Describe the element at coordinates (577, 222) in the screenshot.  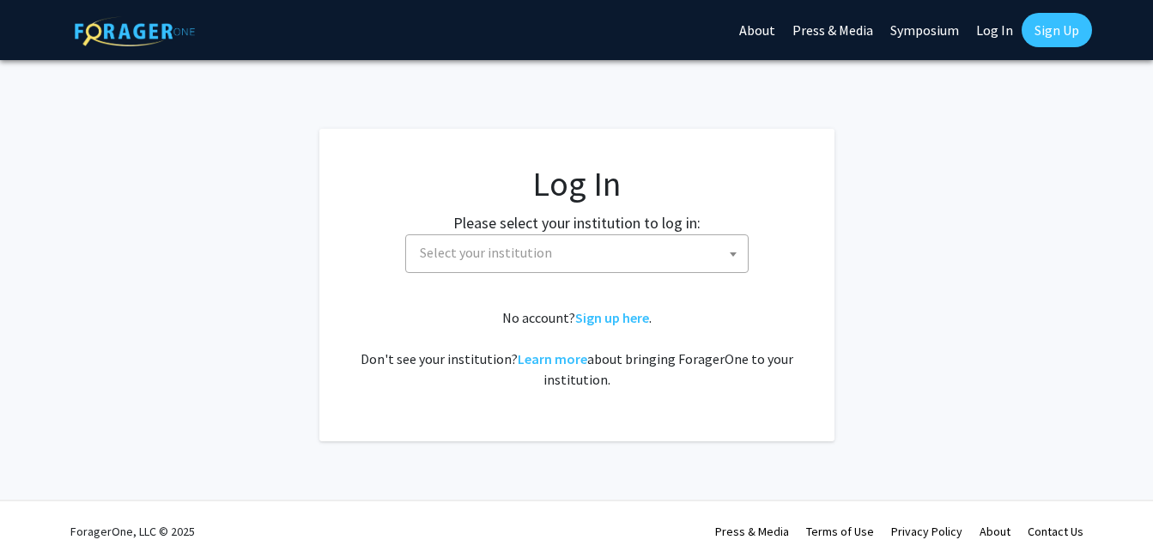
I see `label: Please select your institution to log in:` at that location.